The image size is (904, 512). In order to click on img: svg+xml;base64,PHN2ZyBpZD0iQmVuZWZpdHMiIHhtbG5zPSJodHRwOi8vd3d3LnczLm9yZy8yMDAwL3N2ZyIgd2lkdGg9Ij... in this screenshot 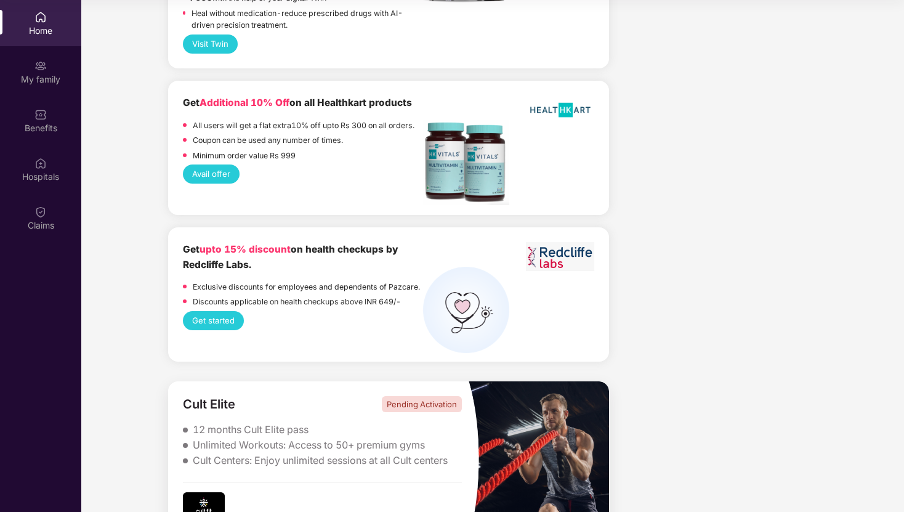, I will do `click(41, 115)`.